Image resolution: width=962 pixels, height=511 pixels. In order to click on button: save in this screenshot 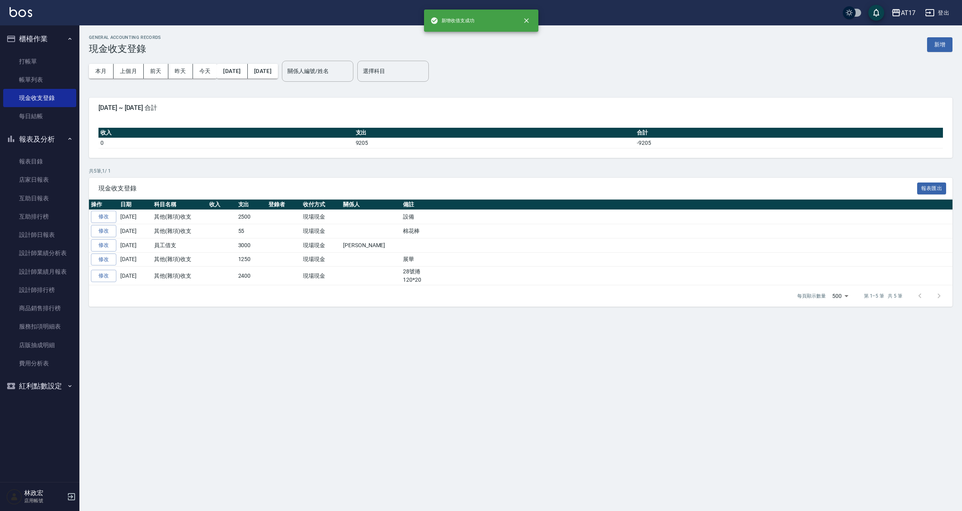, I will do `click(876, 13)`.